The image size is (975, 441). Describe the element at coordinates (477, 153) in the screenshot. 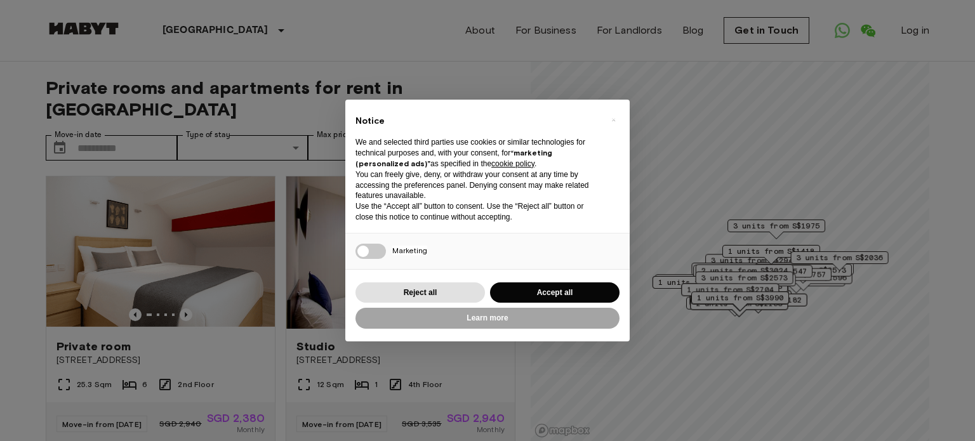

I see `p: We and selected third parties use cookies or similar technologies for technical purposes and, wit...` at that location.